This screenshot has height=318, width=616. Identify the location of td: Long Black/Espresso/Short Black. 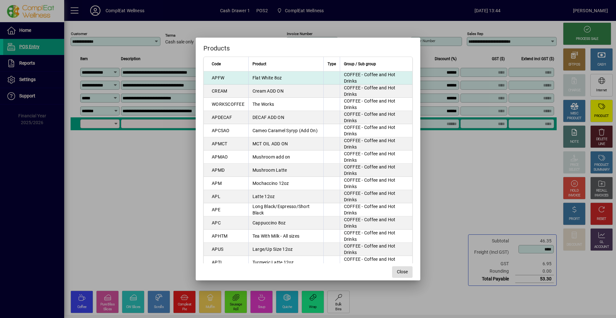
(286, 209).